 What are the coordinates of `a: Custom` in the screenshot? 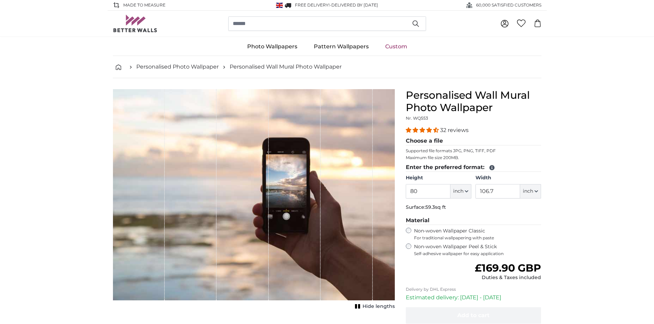 It's located at (396, 47).